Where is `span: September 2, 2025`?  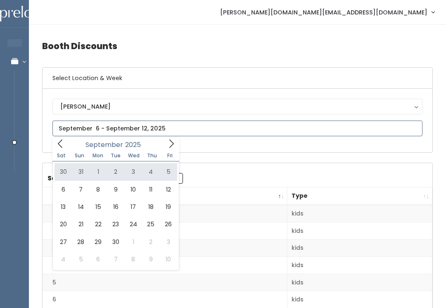 span: September 2, 2025 is located at coordinates (116, 172).